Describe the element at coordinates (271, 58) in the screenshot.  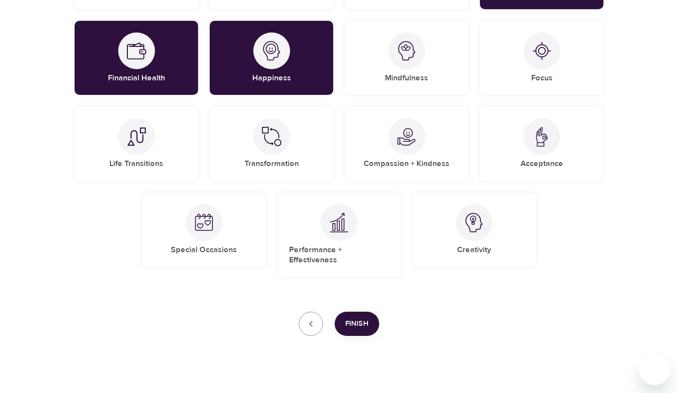
I see `div: HappinessHappiness` at that location.